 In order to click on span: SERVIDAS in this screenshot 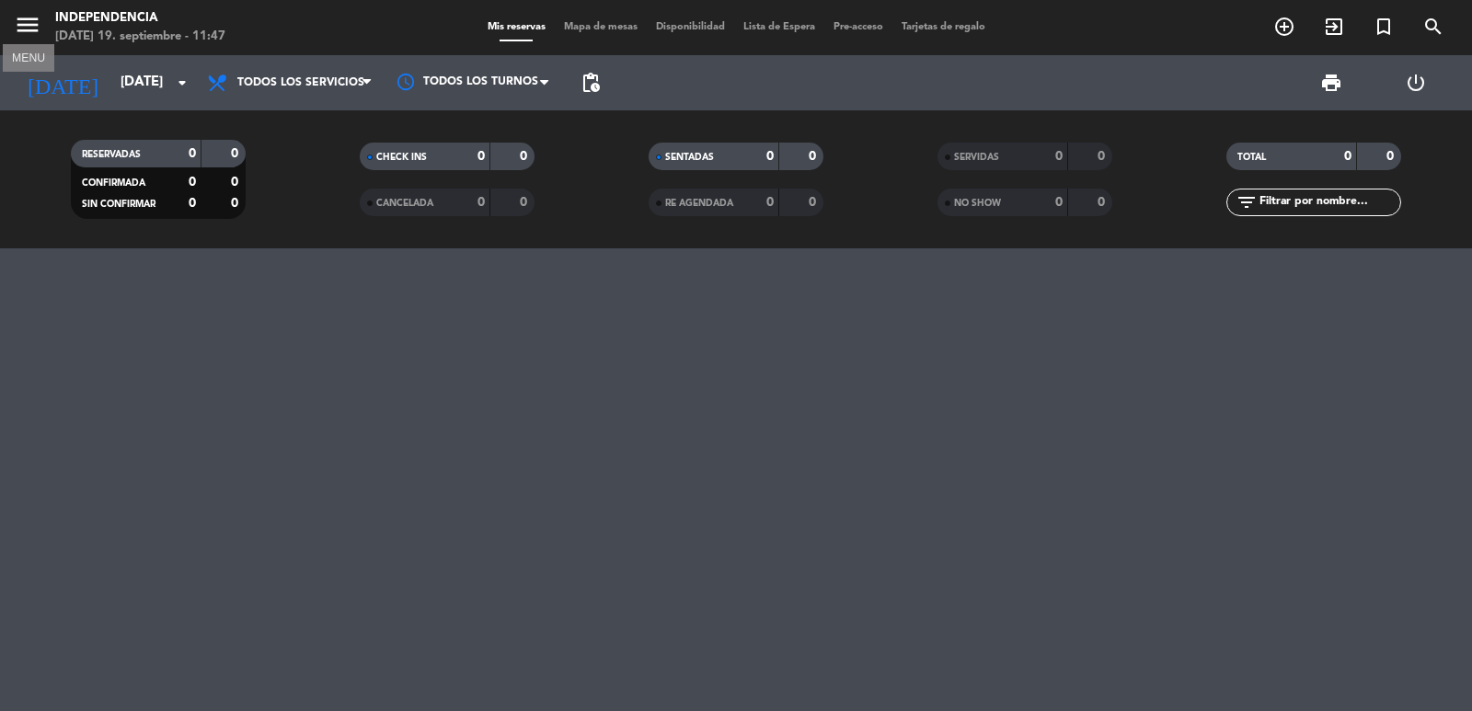, I will do `click(976, 157)`.